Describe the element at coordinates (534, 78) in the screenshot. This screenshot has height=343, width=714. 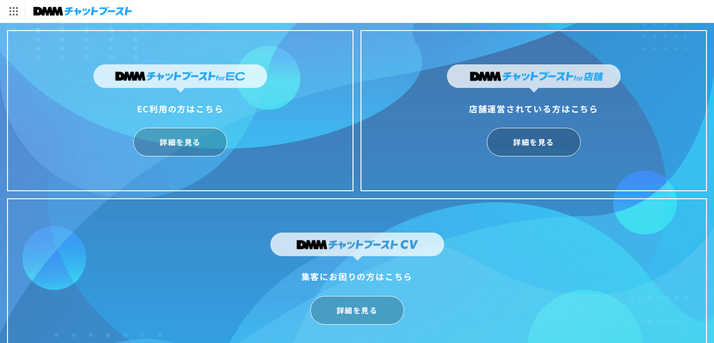
I see `img: DMMチャットブーストfor店舗` at that location.